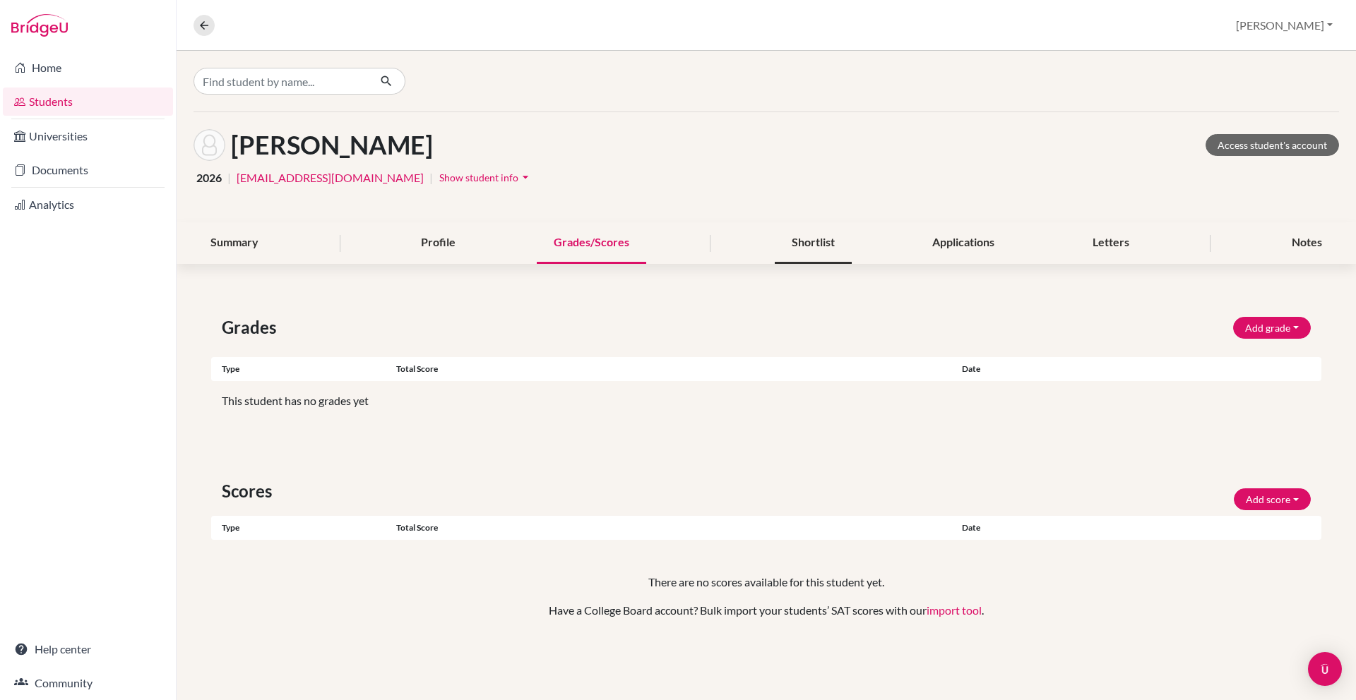 The width and height of the screenshot is (1356, 700). I want to click on a: Help center, so click(88, 650).